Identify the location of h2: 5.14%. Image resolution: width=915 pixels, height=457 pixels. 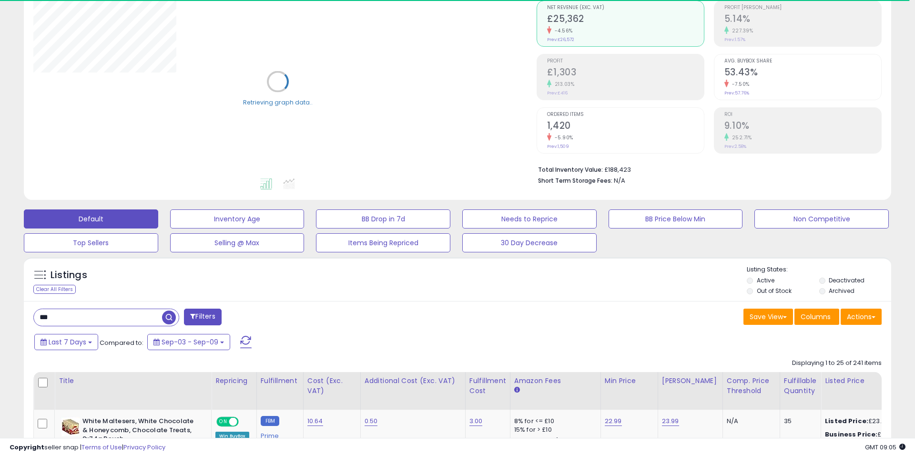
(803, 20).